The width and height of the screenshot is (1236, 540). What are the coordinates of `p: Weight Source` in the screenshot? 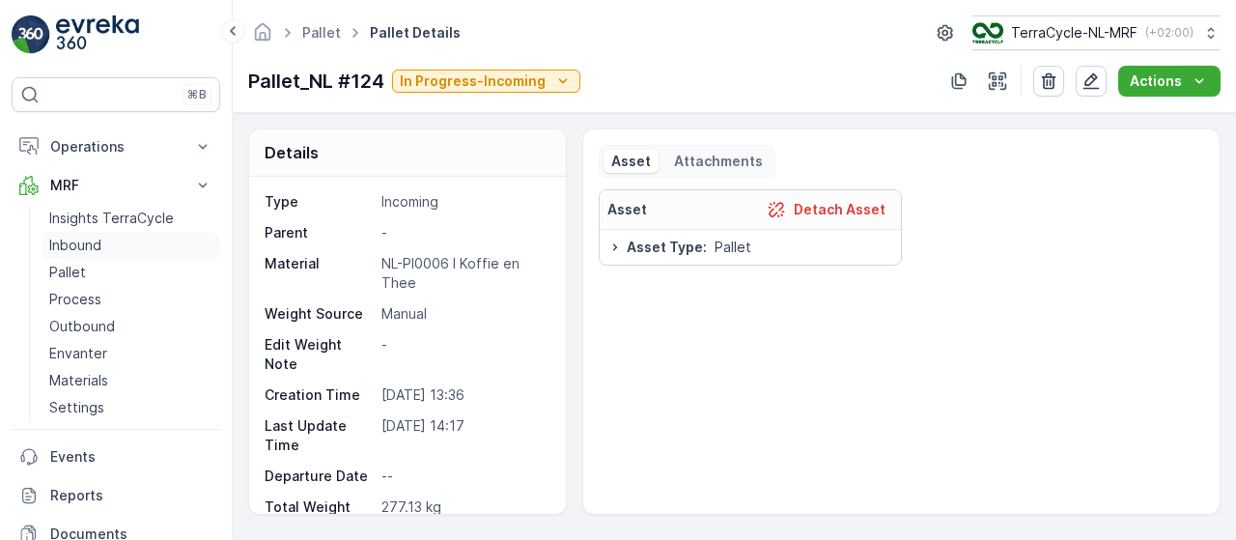 It's located at (319, 314).